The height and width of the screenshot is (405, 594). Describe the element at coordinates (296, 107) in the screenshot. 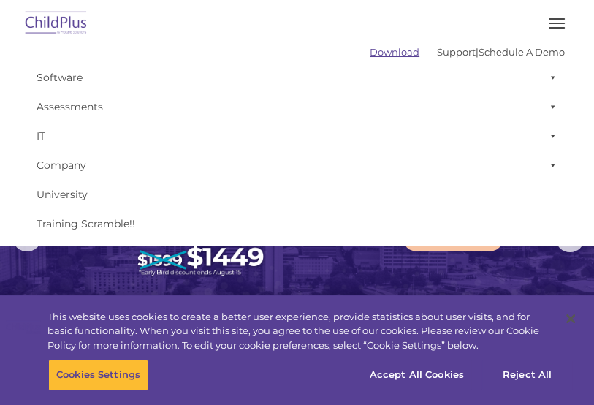

I see `a: Assessments` at that location.